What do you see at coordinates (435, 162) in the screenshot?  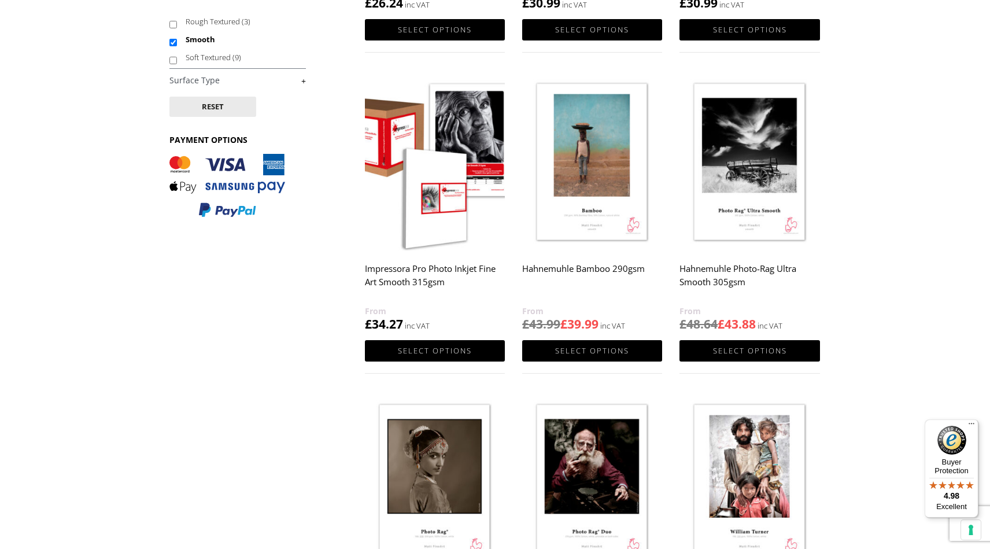 I see `img: Impressora Pro Photo Inkjet Fine Art Smooth 315gsm` at bounding box center [435, 162].